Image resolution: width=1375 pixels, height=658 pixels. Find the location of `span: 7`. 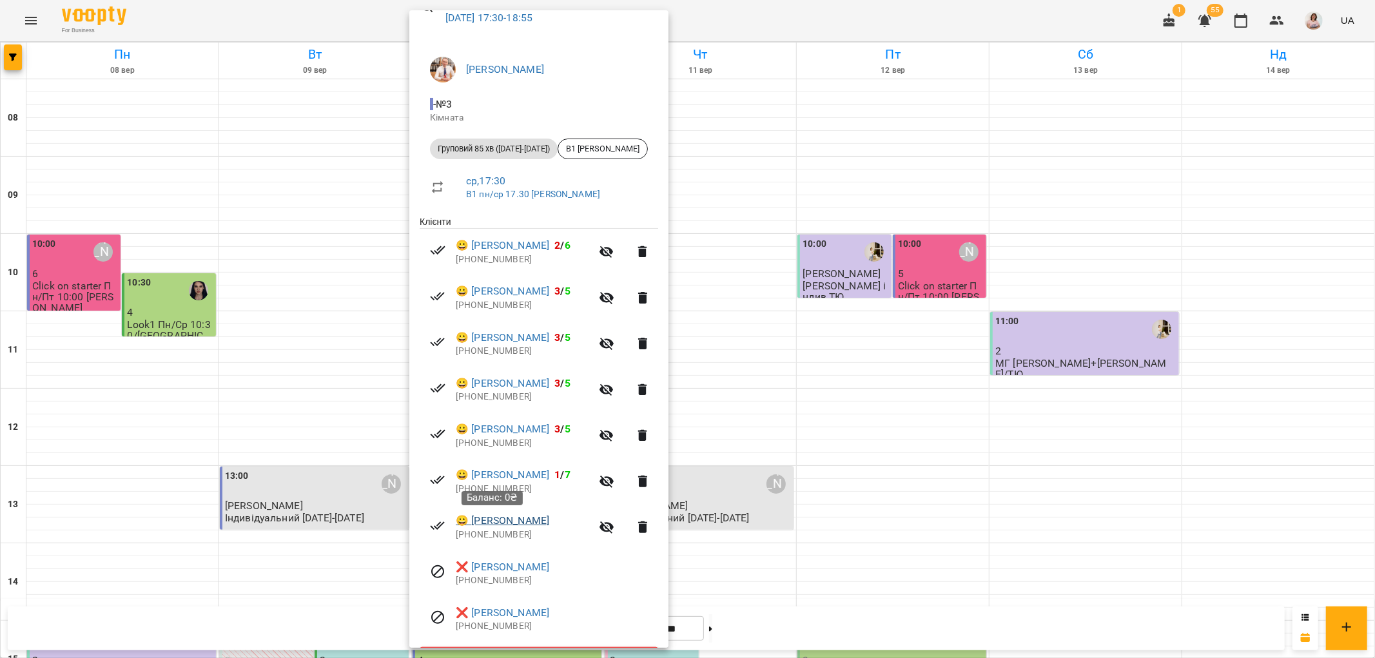

span: 7 is located at coordinates (567, 474).